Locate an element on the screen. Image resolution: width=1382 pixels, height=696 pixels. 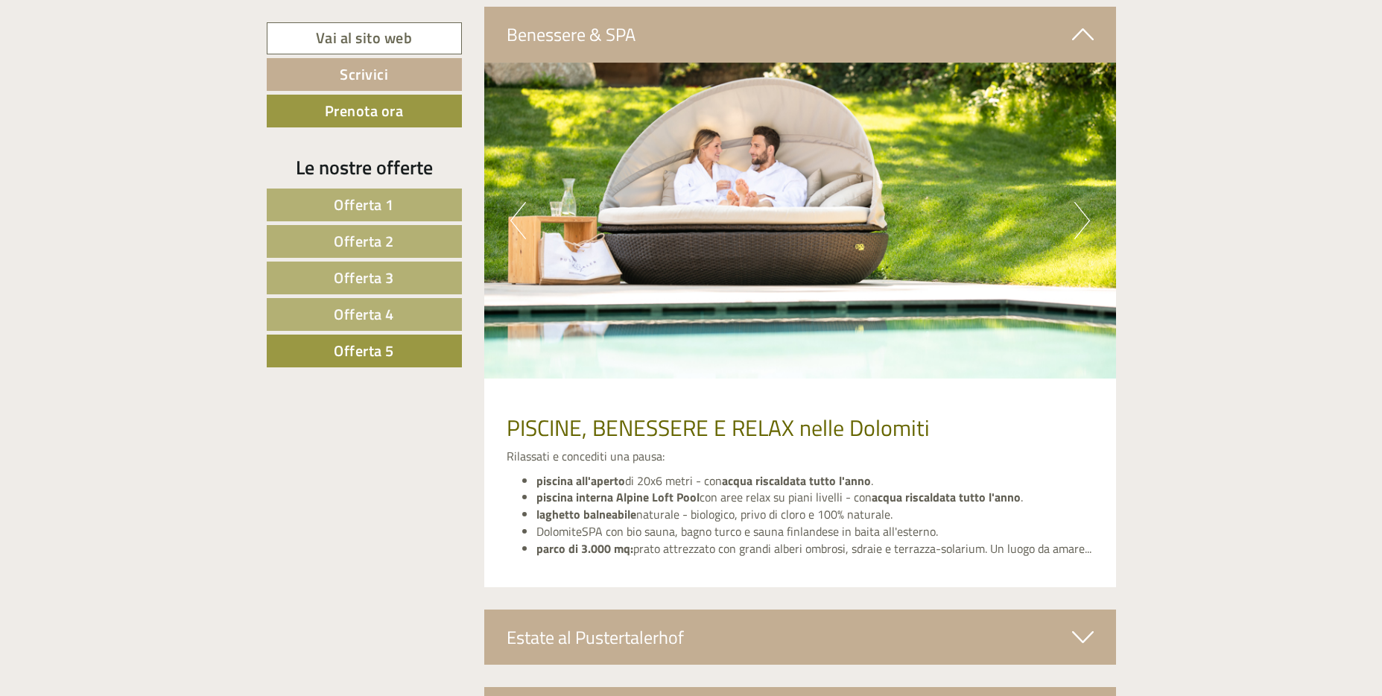
li: naturale - biologico, privo di cloro e 100% naturale. is located at coordinates (815, 514).